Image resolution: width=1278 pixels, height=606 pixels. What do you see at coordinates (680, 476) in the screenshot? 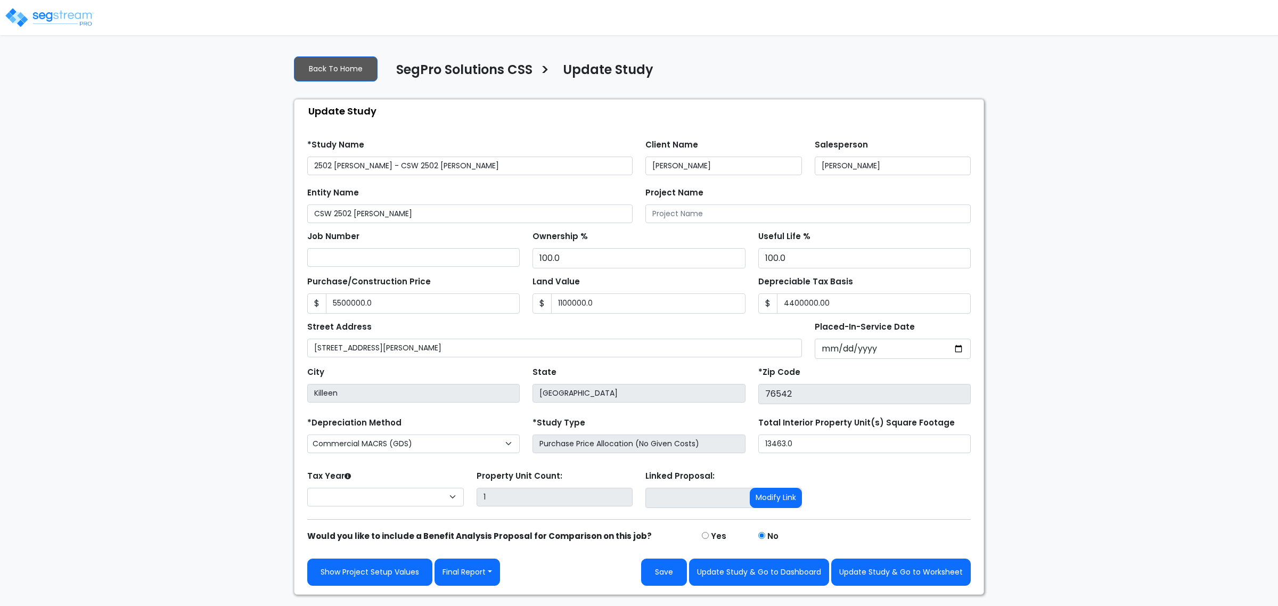
I see `label: Linked Proposal:` at bounding box center [680, 476].